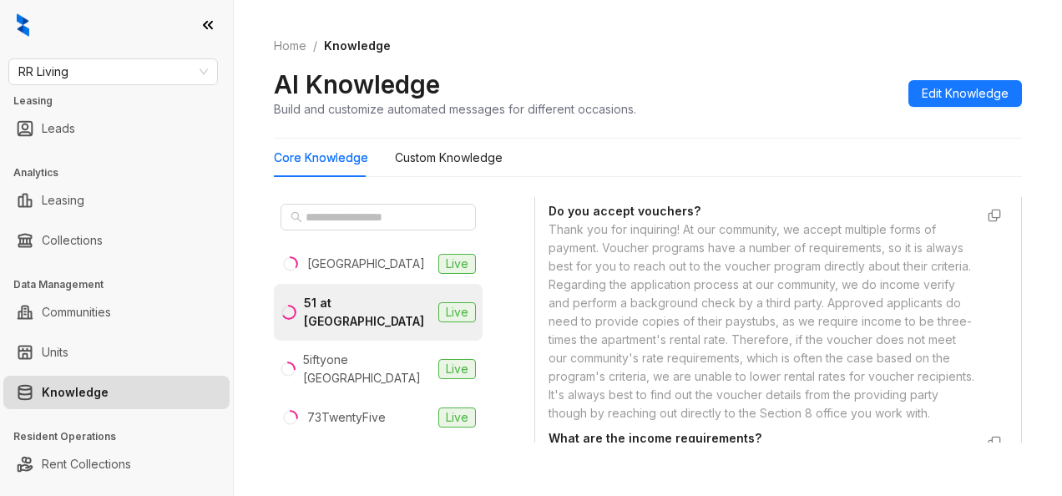  Describe the element at coordinates (116, 464) in the screenshot. I see `li: Rent Collections` at that location.